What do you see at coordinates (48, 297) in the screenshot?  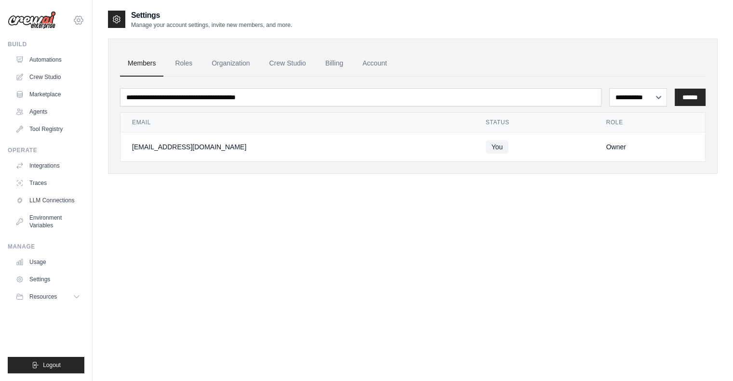 I see `button: Resources` at bounding box center [48, 297].